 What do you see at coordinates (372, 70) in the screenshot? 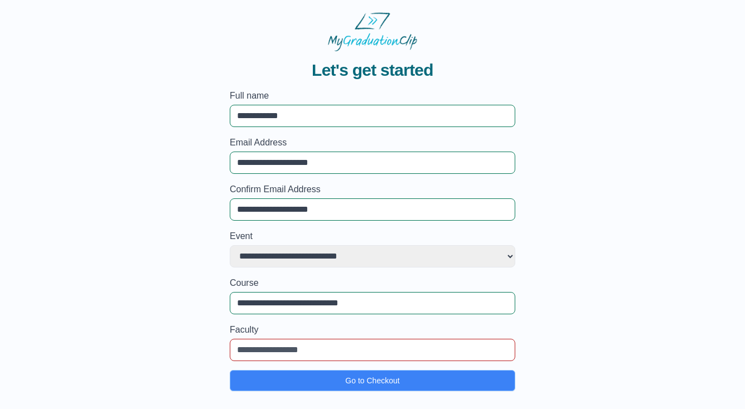
I see `span: Let's get started` at bounding box center [372, 70].